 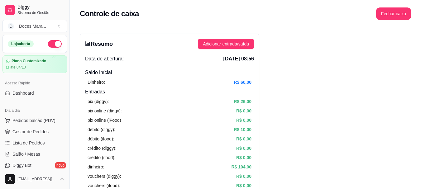 I want to click on button: Pedidos balcão (PDV), so click(x=35, y=121).